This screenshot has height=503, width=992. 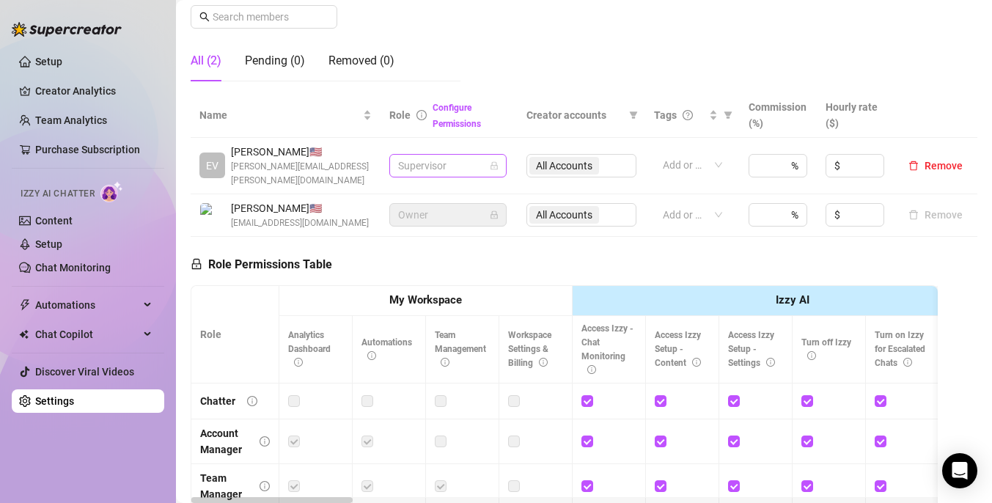 What do you see at coordinates (111, 191) in the screenshot?
I see `img: AI Chatter` at bounding box center [111, 191].